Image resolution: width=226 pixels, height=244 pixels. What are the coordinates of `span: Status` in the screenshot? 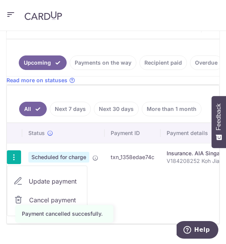 It's located at (36, 133).